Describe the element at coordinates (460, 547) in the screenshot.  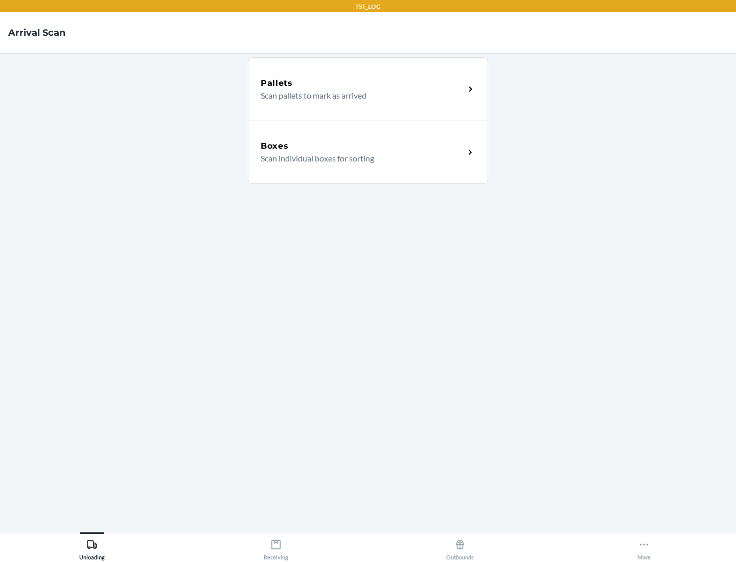
I see `button: Outbounds` at that location.